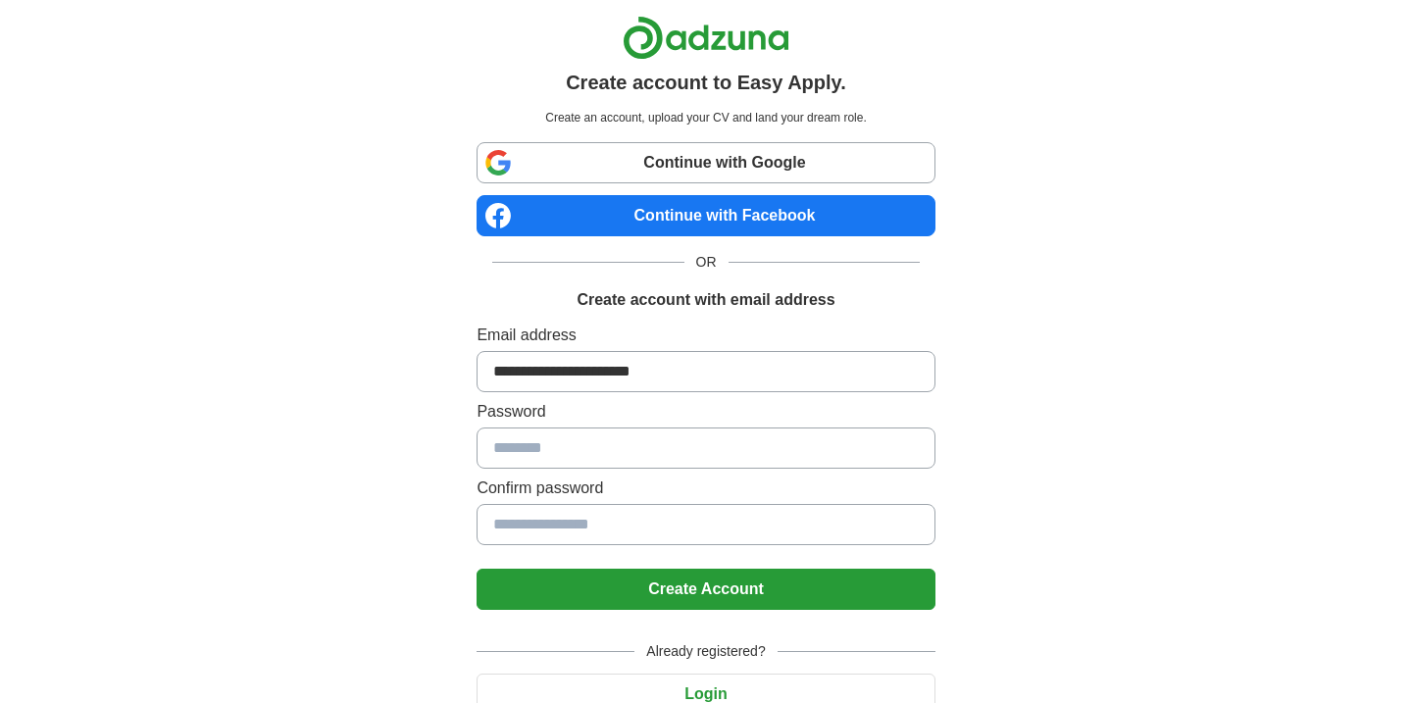 The width and height of the screenshot is (1412, 703). Describe the element at coordinates (705, 693) in the screenshot. I see `a: Login` at that location.